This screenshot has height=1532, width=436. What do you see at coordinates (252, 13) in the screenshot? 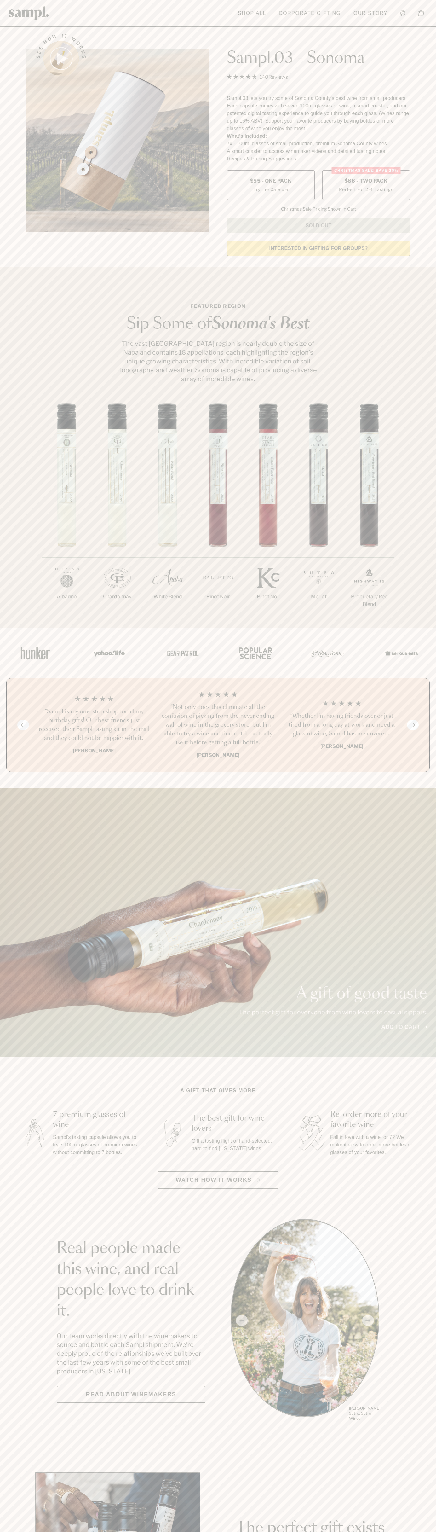
I see `a: Shop All` at bounding box center [252, 13].